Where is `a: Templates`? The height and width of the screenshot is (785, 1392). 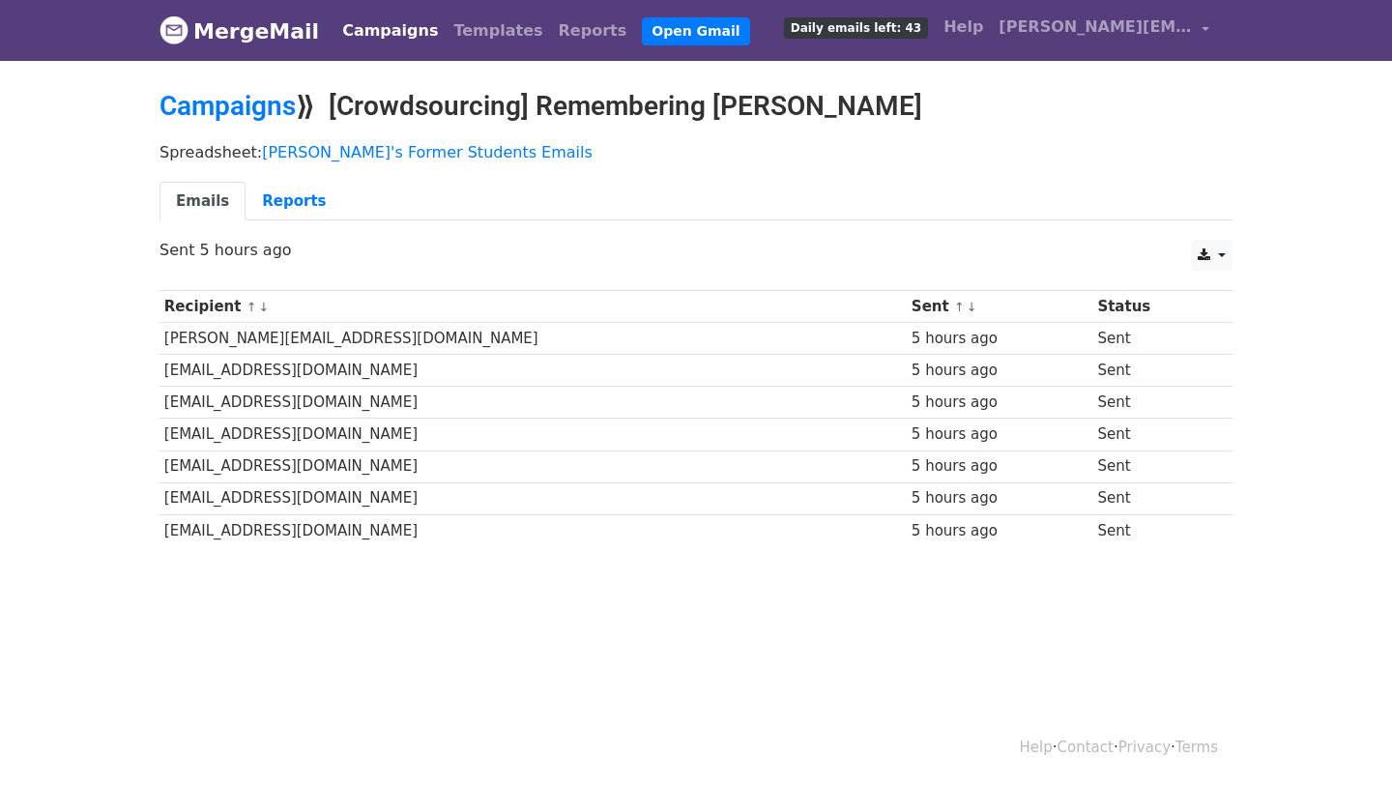 a: Templates is located at coordinates (498, 31).